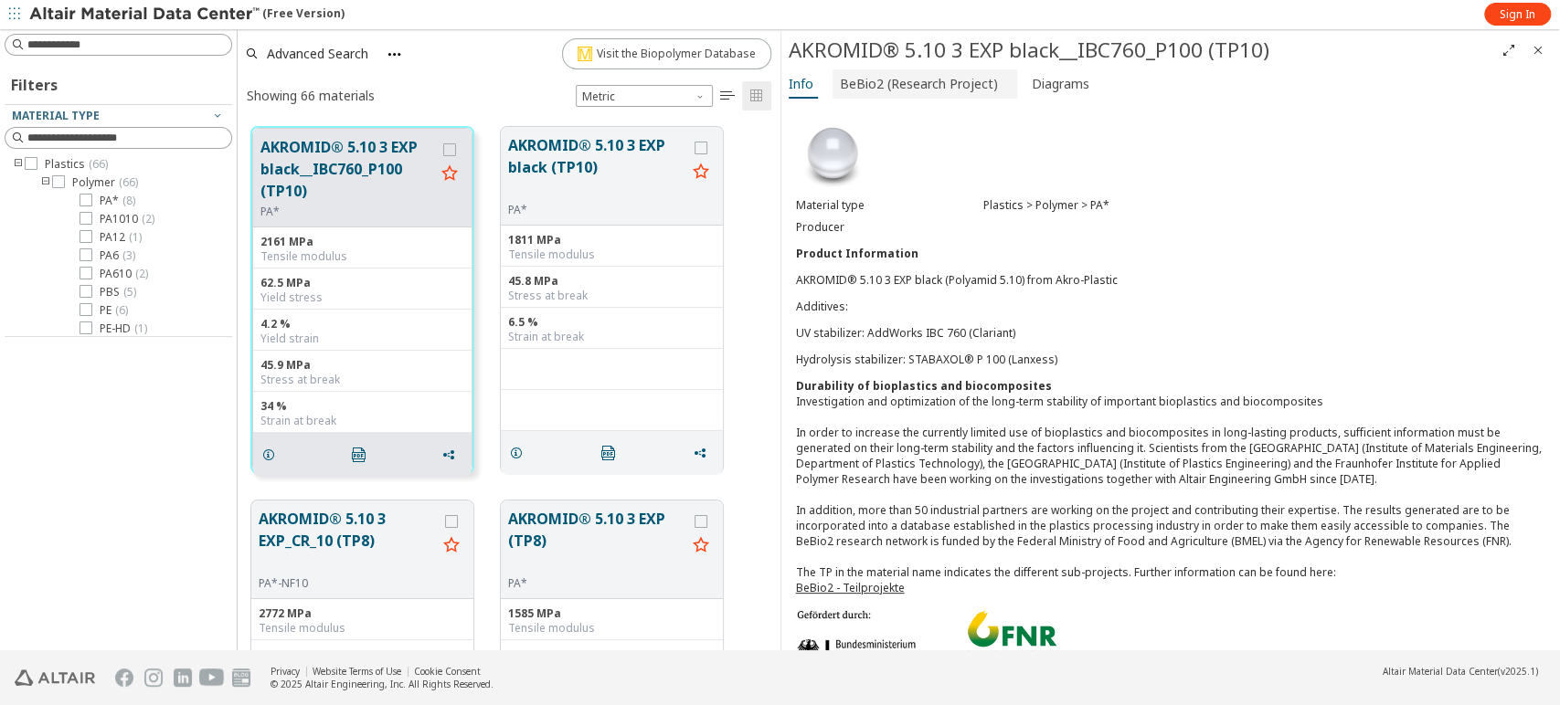 The width and height of the screenshot is (1560, 705). I want to click on span: Advanced Search, so click(317, 54).